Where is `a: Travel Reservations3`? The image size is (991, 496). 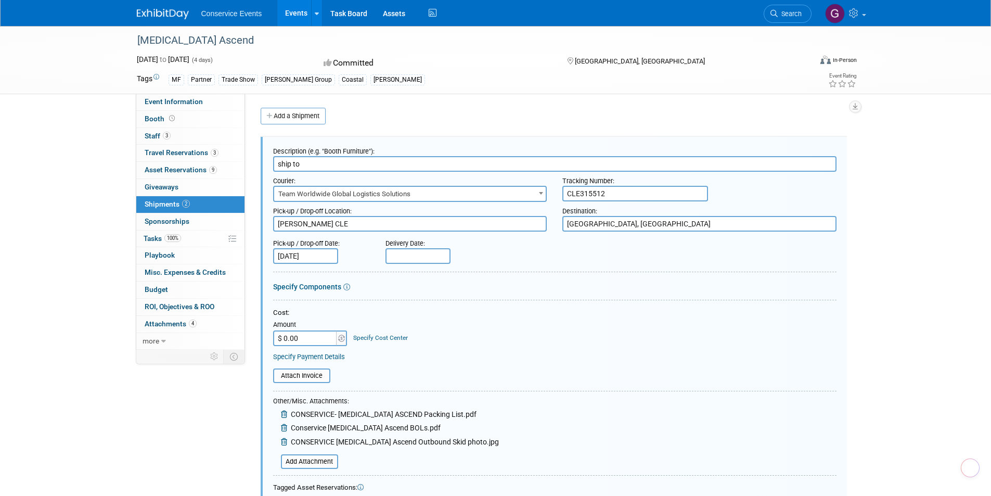 a: Travel Reservations3 is located at coordinates (190, 153).